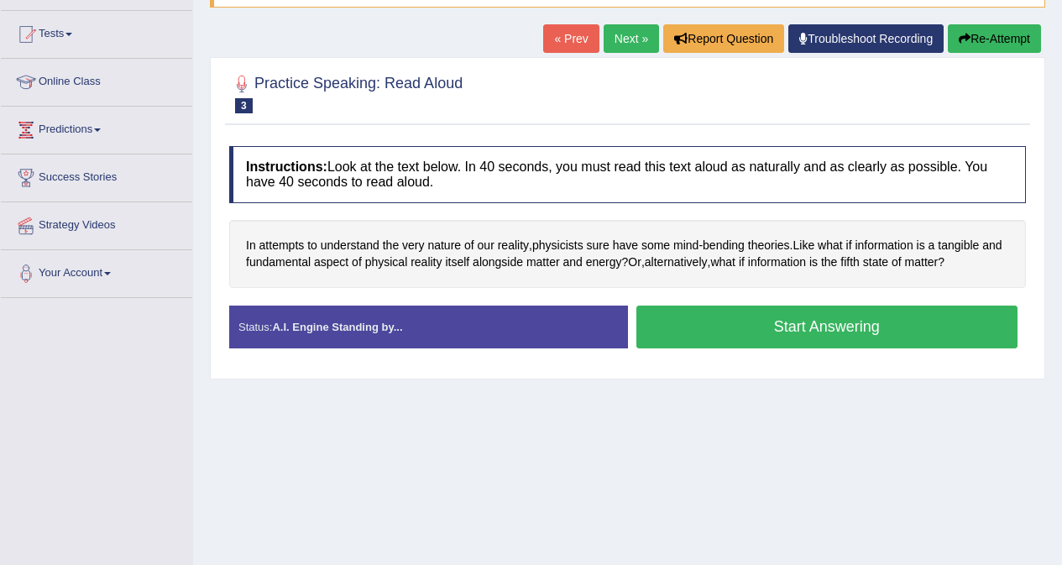 The width and height of the screenshot is (1062, 565). I want to click on a: Success Stories, so click(97, 175).